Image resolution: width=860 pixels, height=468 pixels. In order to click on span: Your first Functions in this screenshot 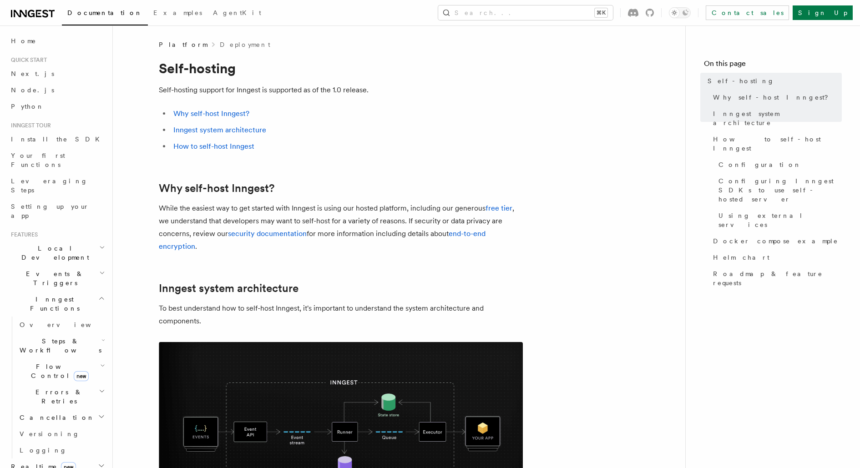, I will do `click(38, 160)`.